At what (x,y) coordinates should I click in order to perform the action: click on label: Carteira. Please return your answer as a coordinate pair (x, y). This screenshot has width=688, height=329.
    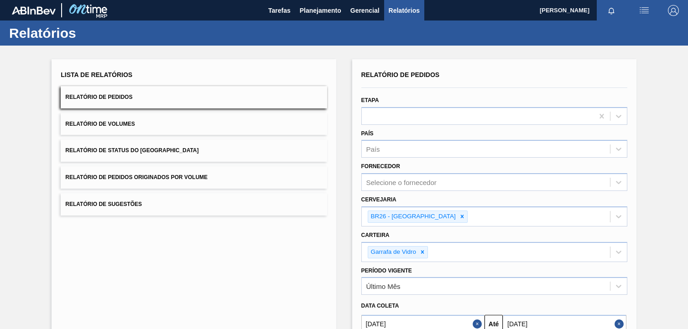
    Looking at the image, I should click on (376, 235).